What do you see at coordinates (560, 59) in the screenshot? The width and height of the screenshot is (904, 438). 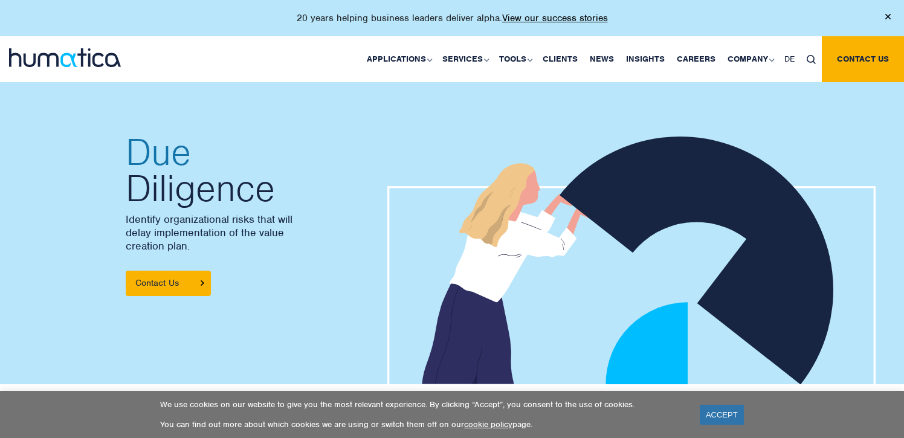 I see `a: Clients` at bounding box center [560, 59].